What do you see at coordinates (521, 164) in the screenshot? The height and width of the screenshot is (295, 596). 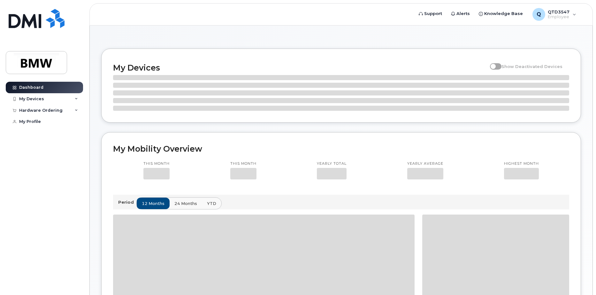 I see `p: Highest month` at bounding box center [521, 164].